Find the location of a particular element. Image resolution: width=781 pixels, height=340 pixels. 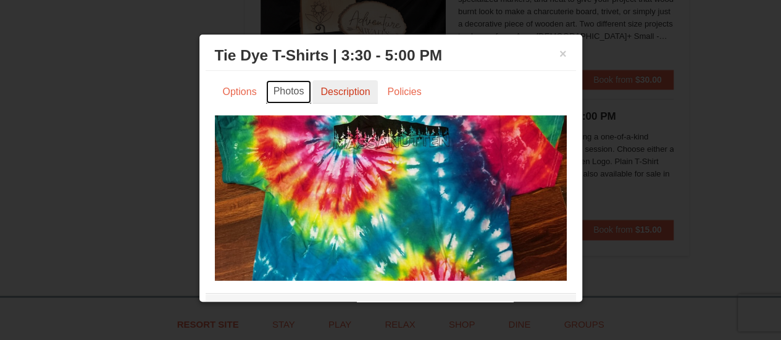

a: Photos is located at coordinates (289, 92).